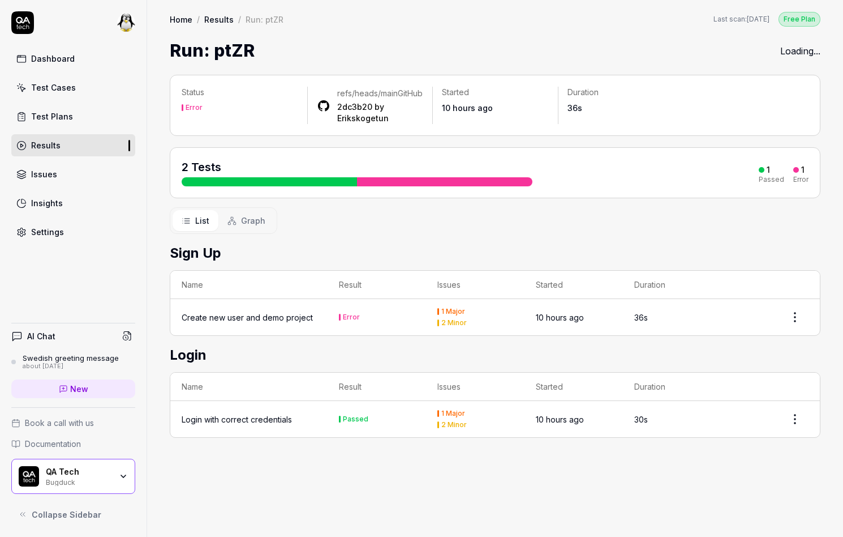 The image size is (843, 537). Describe the element at coordinates (240, 92) in the screenshot. I see `p: Status` at that location.